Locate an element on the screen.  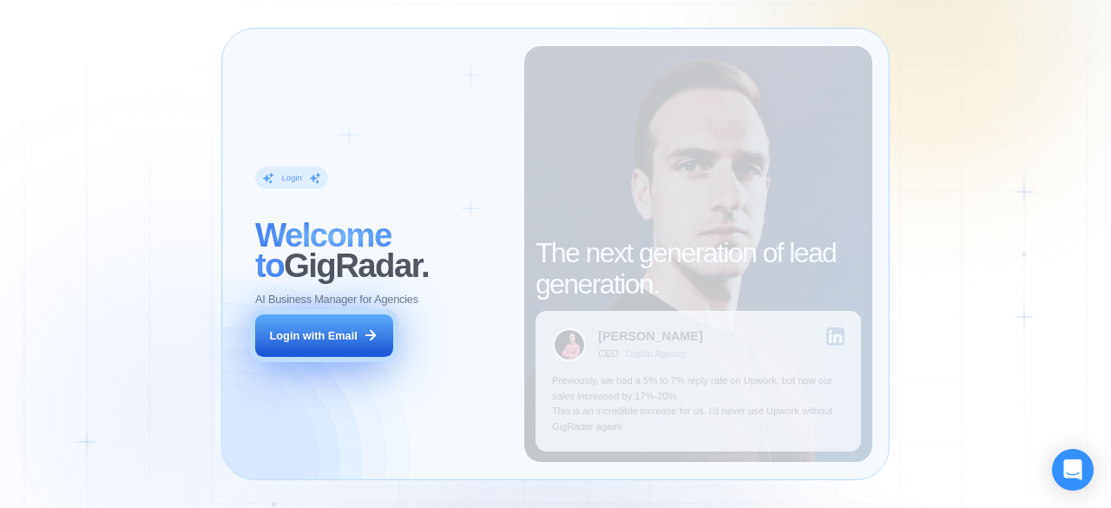
div: Login with Email is located at coordinates (313, 336).